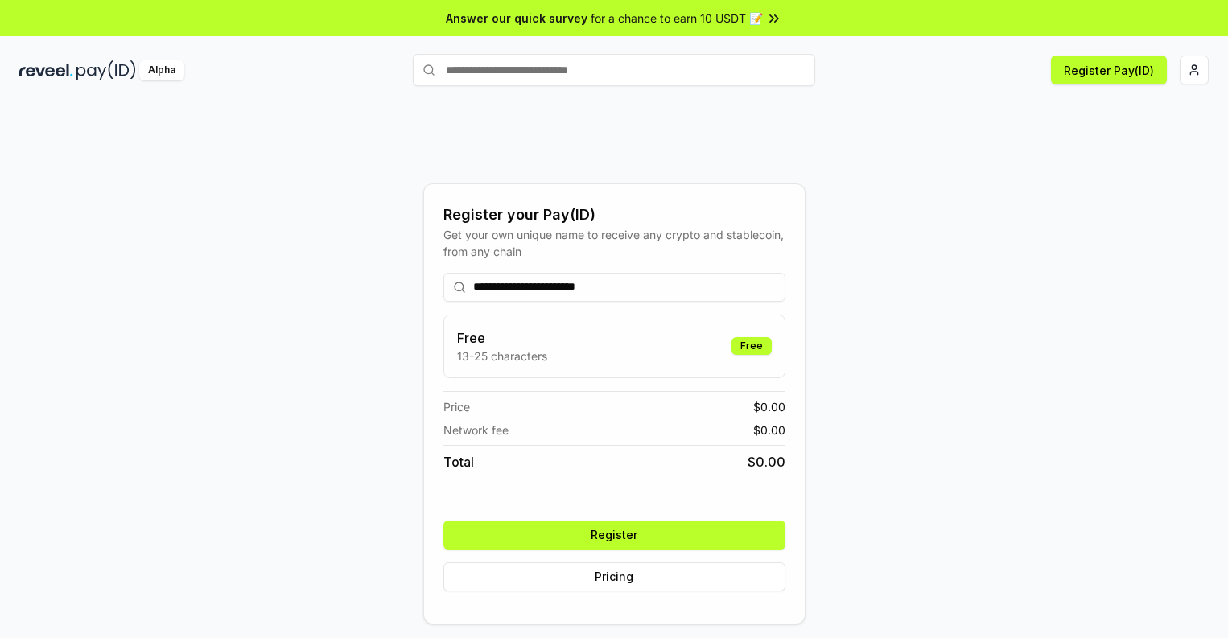 The height and width of the screenshot is (638, 1228). Describe the element at coordinates (502, 338) in the screenshot. I see `h3: Free` at that location.